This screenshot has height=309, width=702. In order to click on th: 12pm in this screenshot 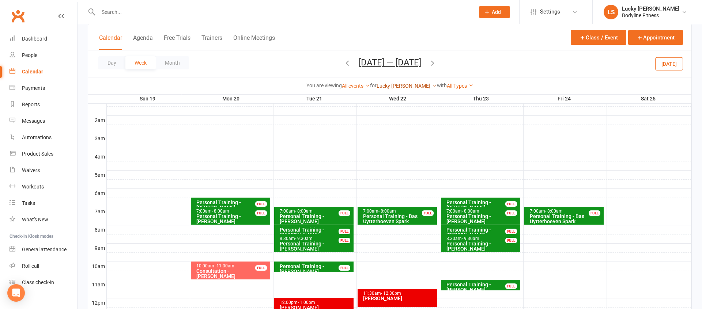, I will do `click(97, 303)`.